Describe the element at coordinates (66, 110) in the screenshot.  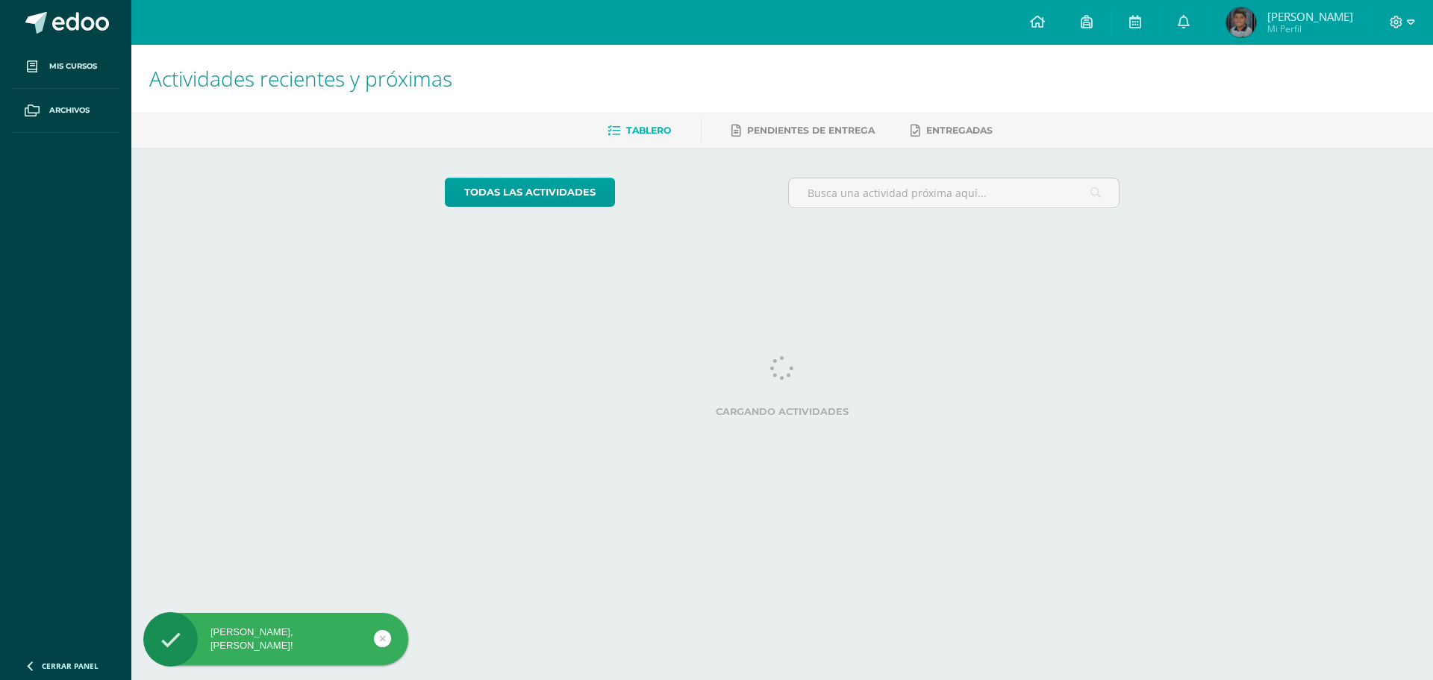
I see `a: Archivos` at that location.